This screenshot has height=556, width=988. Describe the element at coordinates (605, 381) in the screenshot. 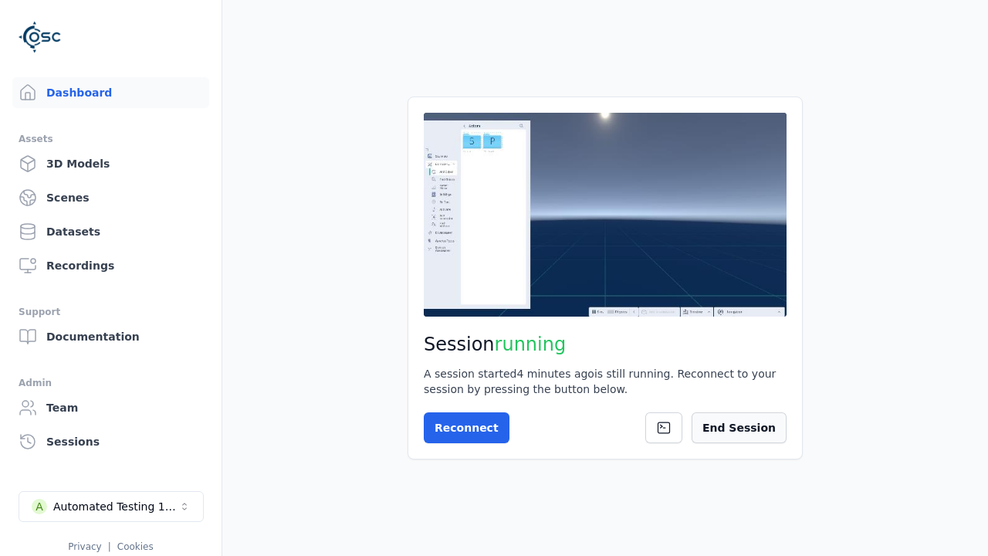

I see `div: A session started 4 minutes ago is still running. Reconnect to your session by pressing the butto...` at that location.